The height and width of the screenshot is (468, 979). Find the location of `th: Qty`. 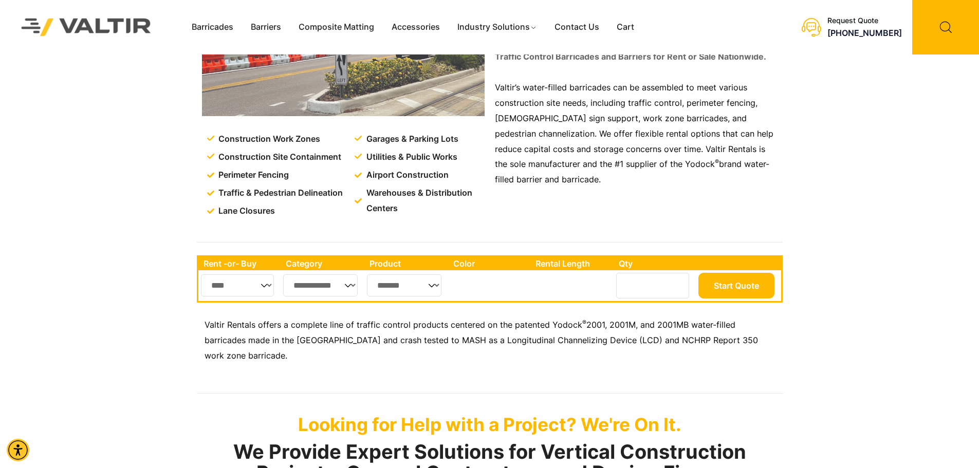

th: Qty is located at coordinates (654, 264).